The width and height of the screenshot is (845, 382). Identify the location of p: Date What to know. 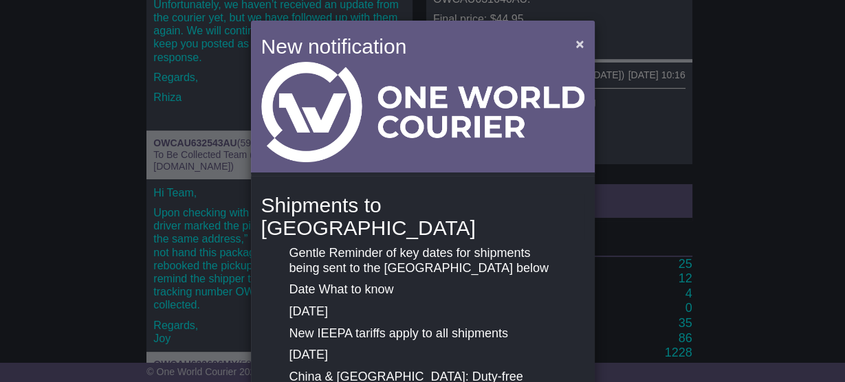
(422, 290).